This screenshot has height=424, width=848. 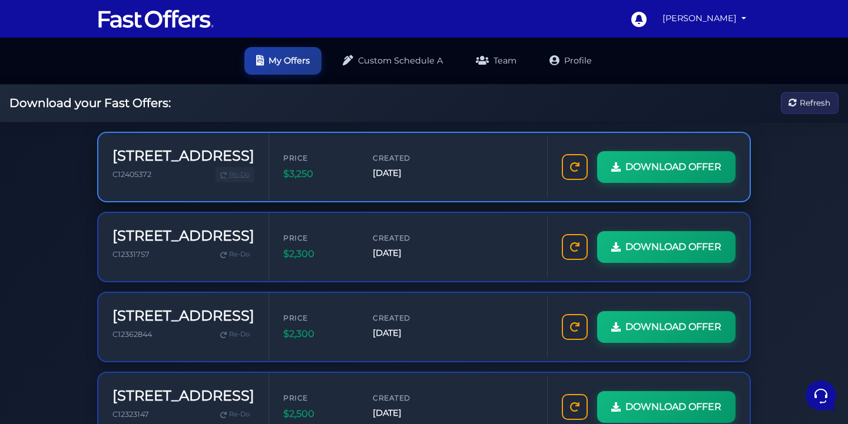 I want to click on a: Team, so click(x=496, y=61).